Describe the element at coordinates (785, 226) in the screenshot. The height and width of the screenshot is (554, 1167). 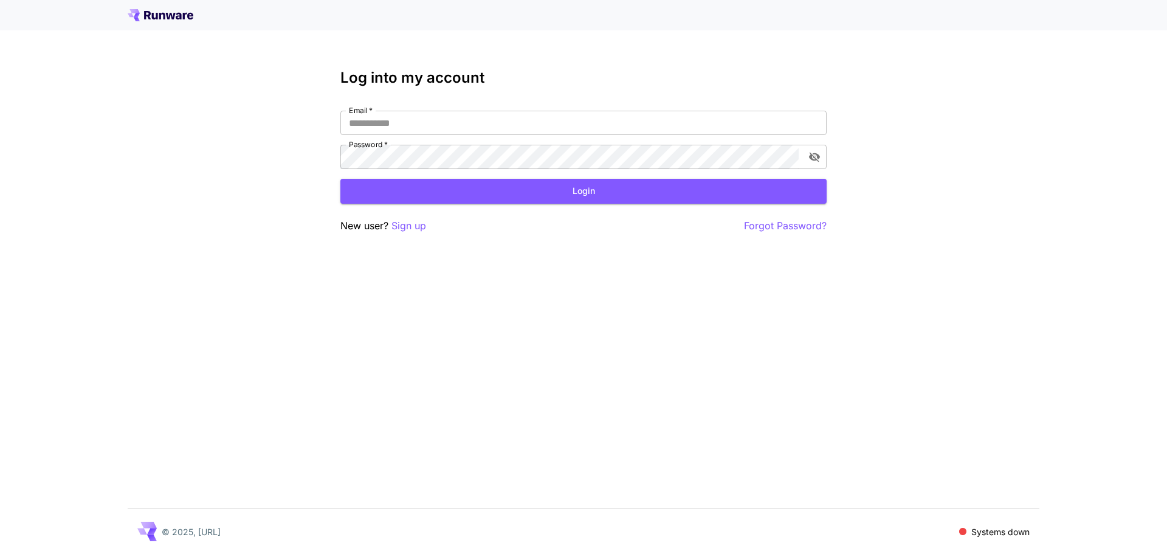
I see `button: Forgot Password?` at that location.